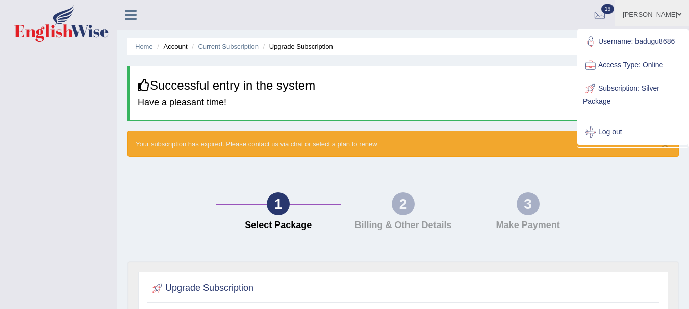 The image size is (689, 309). I want to click on div: Your subscription has expired. Please contact us via chat or select a plan to renew, so click(403, 144).